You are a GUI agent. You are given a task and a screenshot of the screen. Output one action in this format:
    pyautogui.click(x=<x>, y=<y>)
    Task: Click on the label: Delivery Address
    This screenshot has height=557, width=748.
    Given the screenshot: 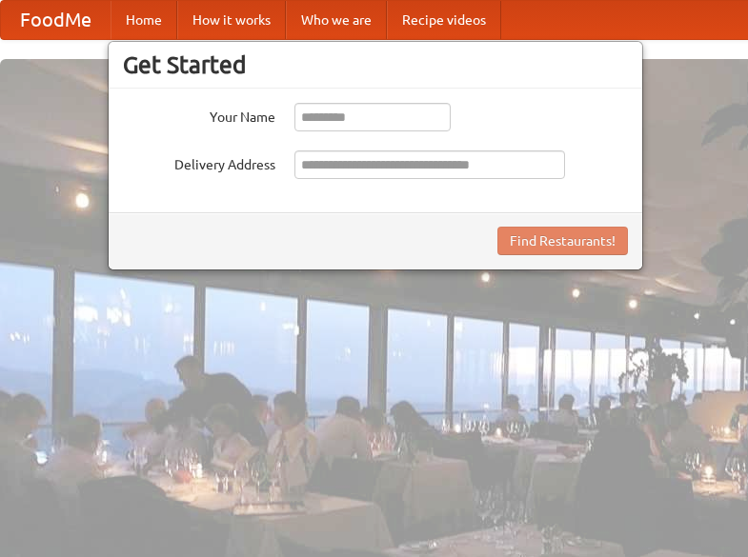 What is the action you would take?
    pyautogui.click(x=199, y=162)
    